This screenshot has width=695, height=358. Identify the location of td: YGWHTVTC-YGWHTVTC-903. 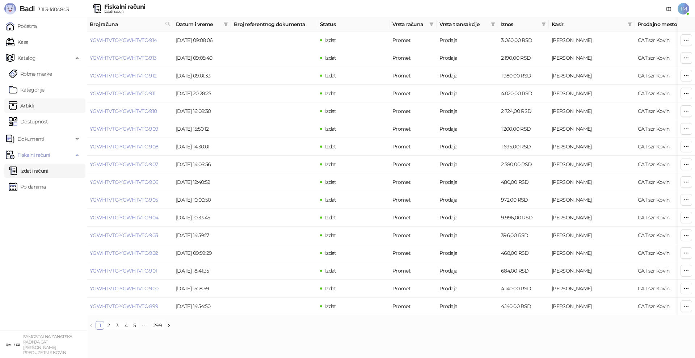
(130, 235).